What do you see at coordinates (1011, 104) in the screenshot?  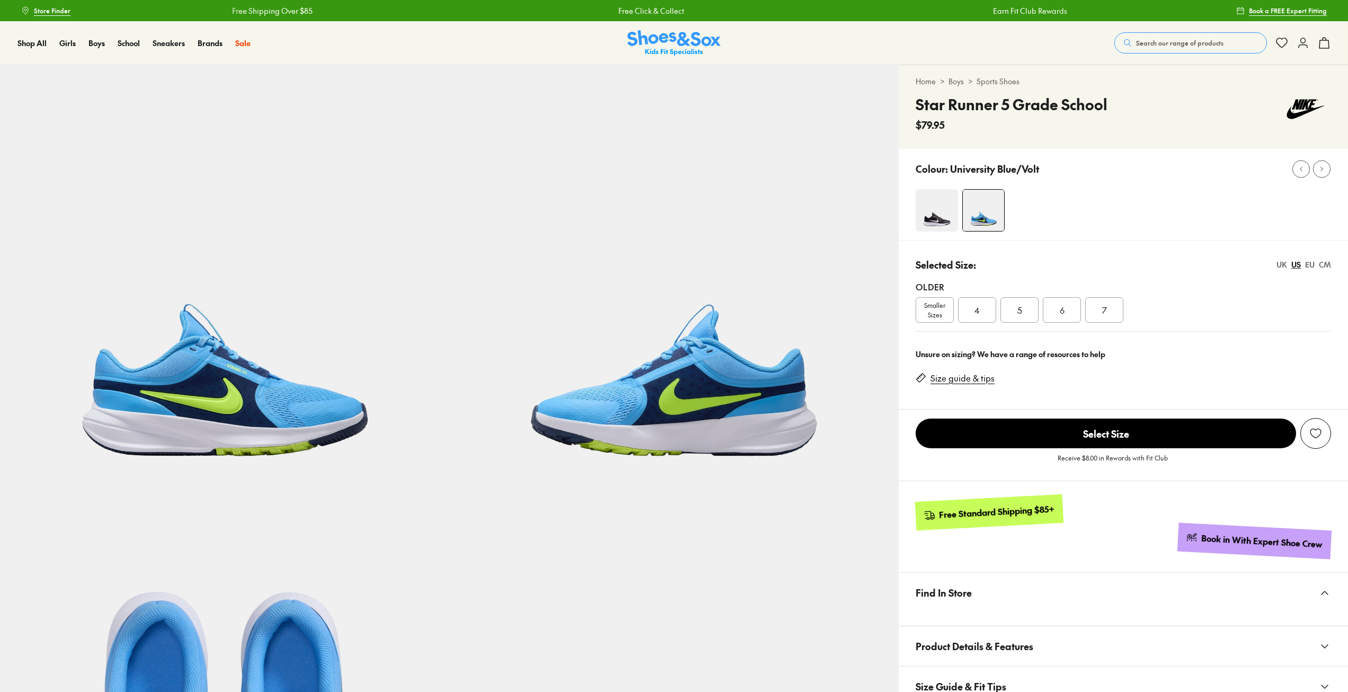 I see `h4: Star Runner 5 Grade School` at bounding box center [1011, 104].